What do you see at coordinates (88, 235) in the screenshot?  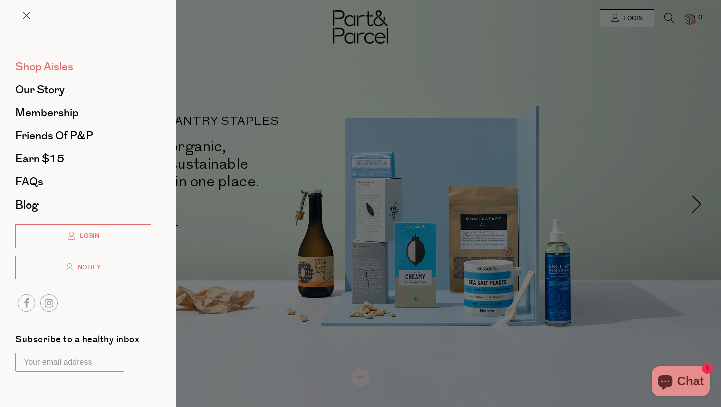 I see `span: Login` at bounding box center [88, 235].